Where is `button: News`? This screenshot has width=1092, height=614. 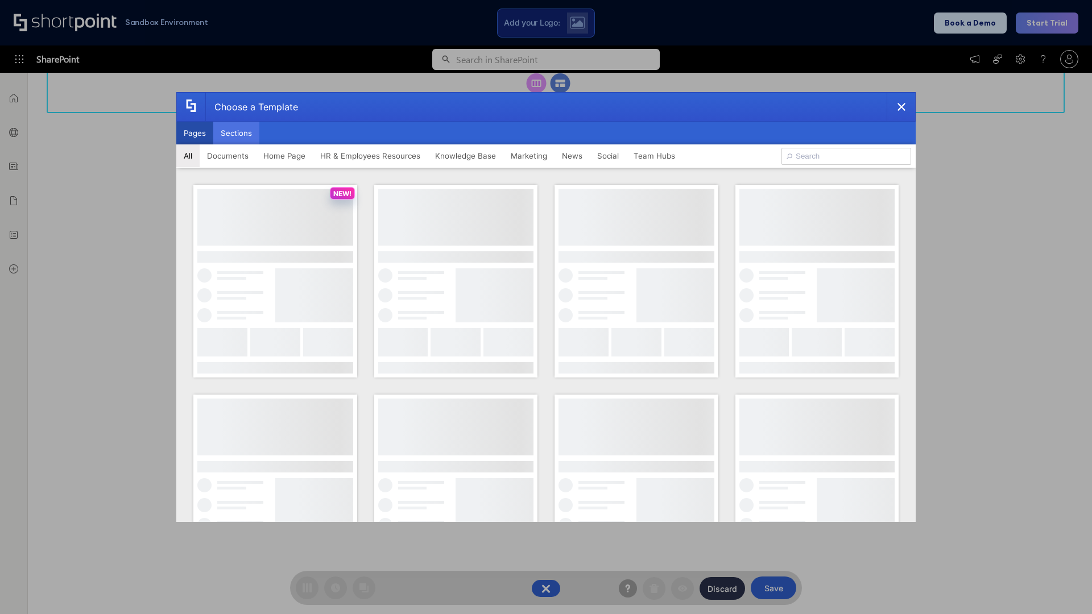 button: News is located at coordinates (572, 156).